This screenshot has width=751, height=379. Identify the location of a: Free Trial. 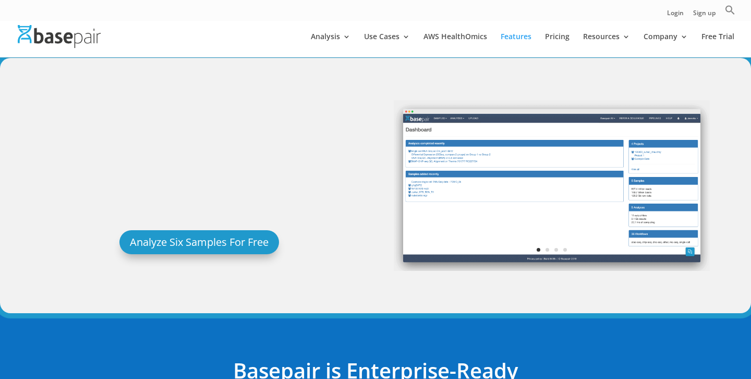
(718, 45).